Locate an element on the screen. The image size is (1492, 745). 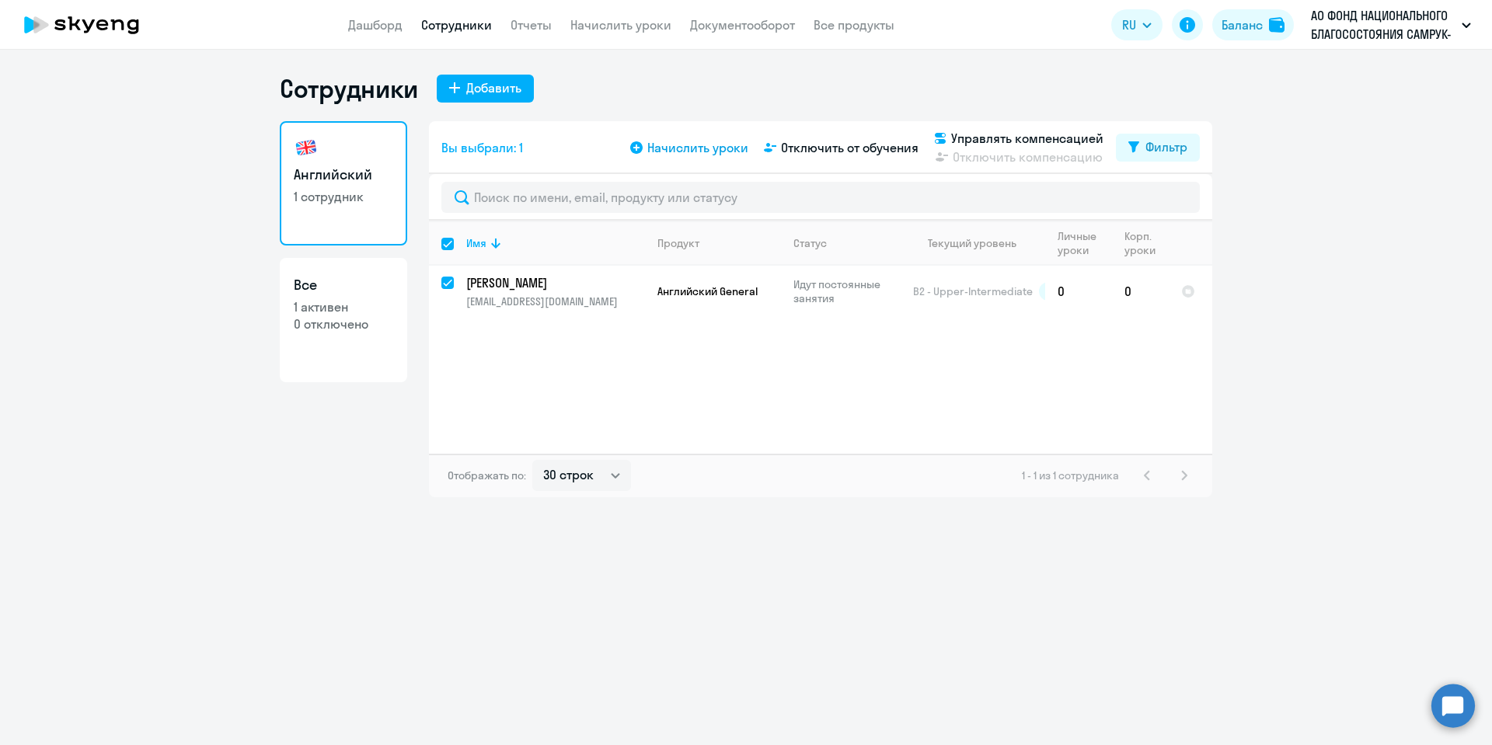
img: english is located at coordinates (306, 148).